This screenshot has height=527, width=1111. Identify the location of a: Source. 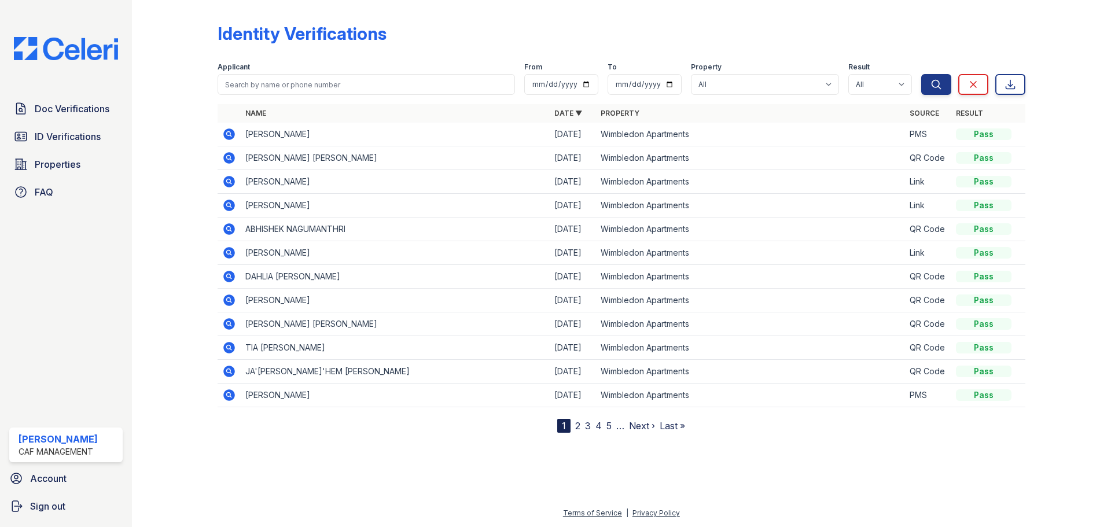
(924, 113).